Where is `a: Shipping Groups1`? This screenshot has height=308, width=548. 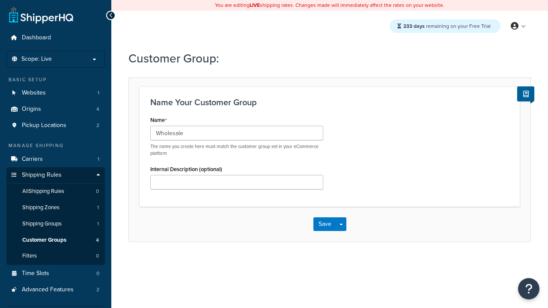 a: Shipping Groups1 is located at coordinates (56, 224).